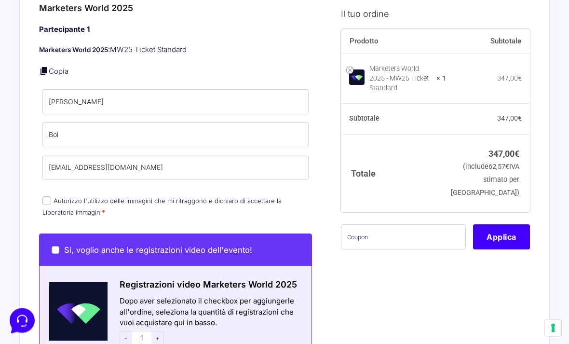 Image resolution: width=569 pixels, height=344 pixels. I want to click on a: Copia, so click(58, 71).